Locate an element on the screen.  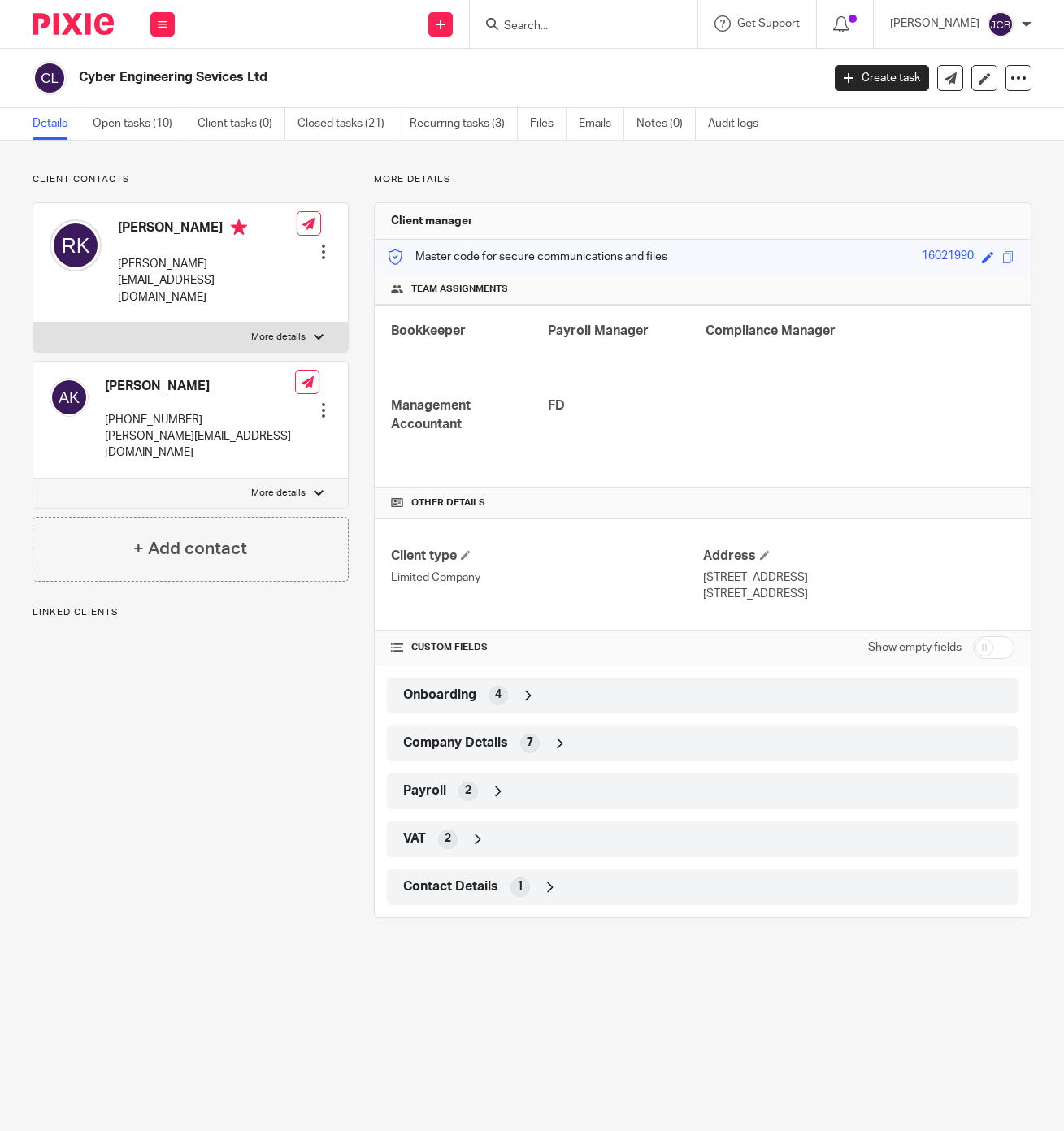
a: Files is located at coordinates (548, 124).